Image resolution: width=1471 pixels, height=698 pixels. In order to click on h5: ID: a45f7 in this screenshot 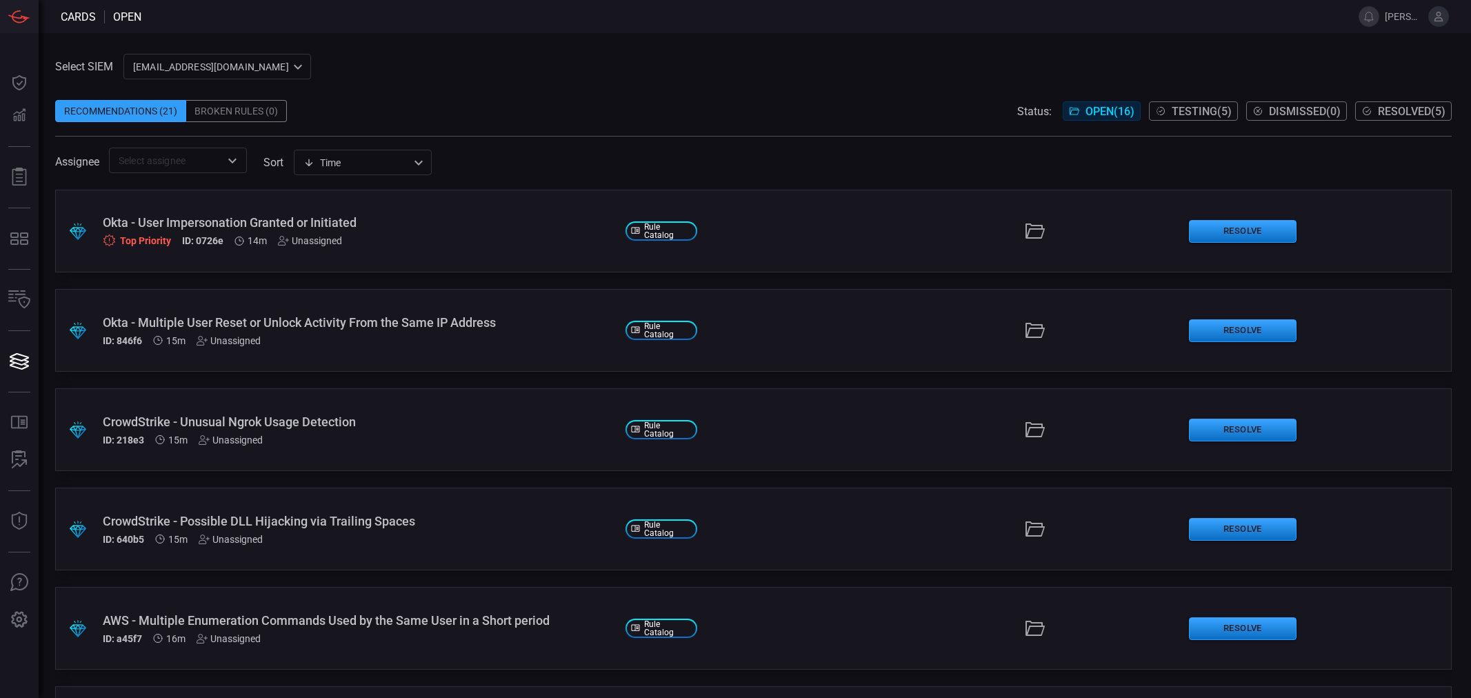, I will do `click(122, 638)`.